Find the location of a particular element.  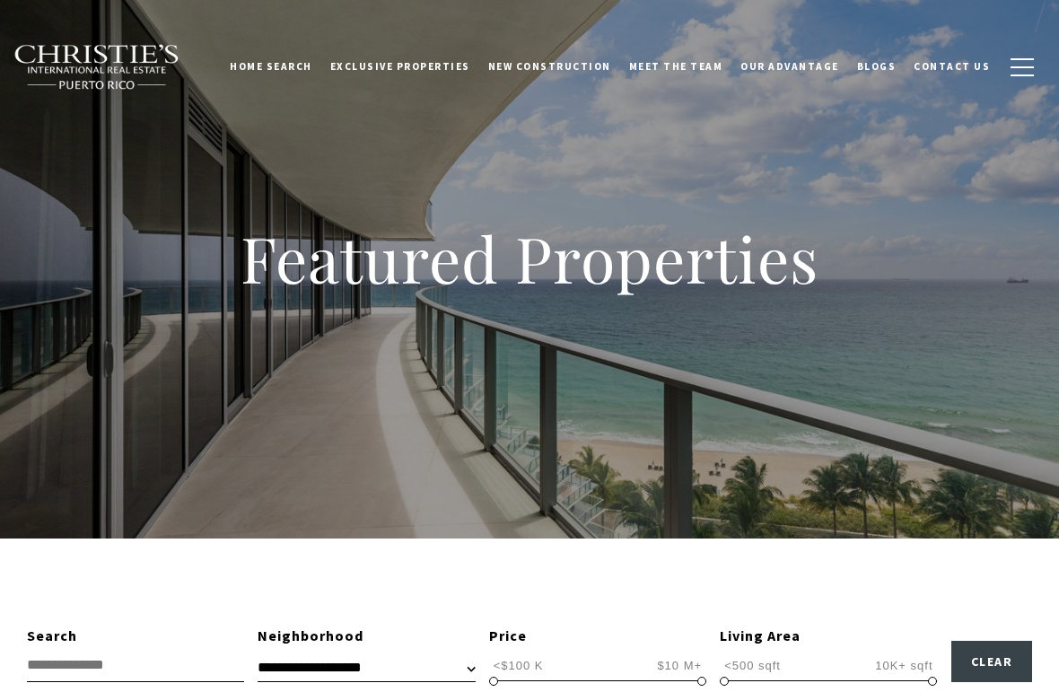

span: Contact Us is located at coordinates (951, 66).